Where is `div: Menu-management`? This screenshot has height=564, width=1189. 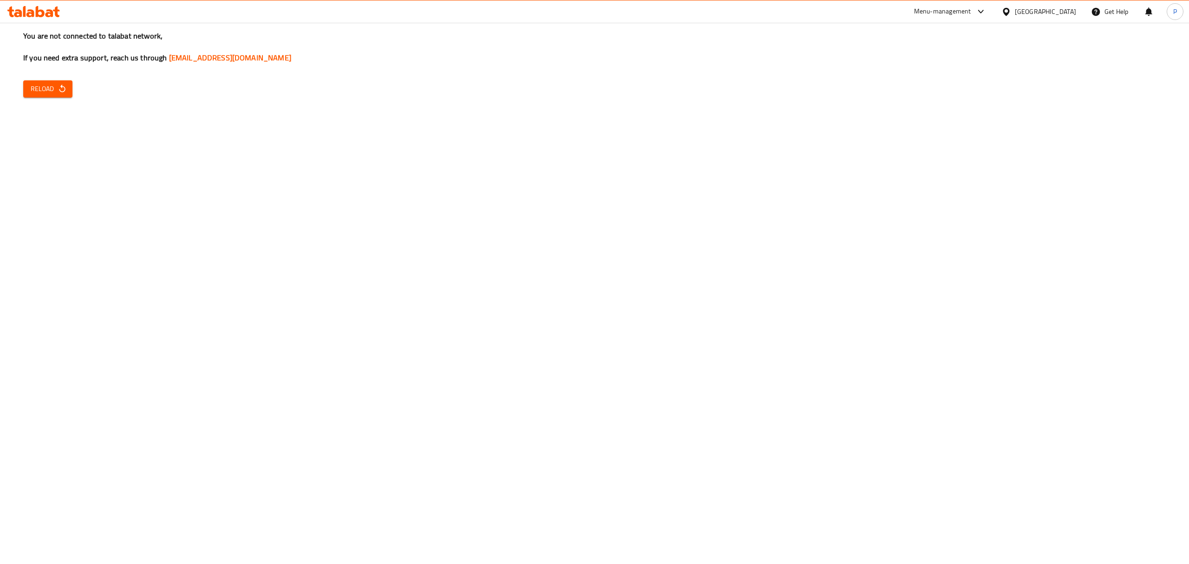 div: Menu-management is located at coordinates (942, 12).